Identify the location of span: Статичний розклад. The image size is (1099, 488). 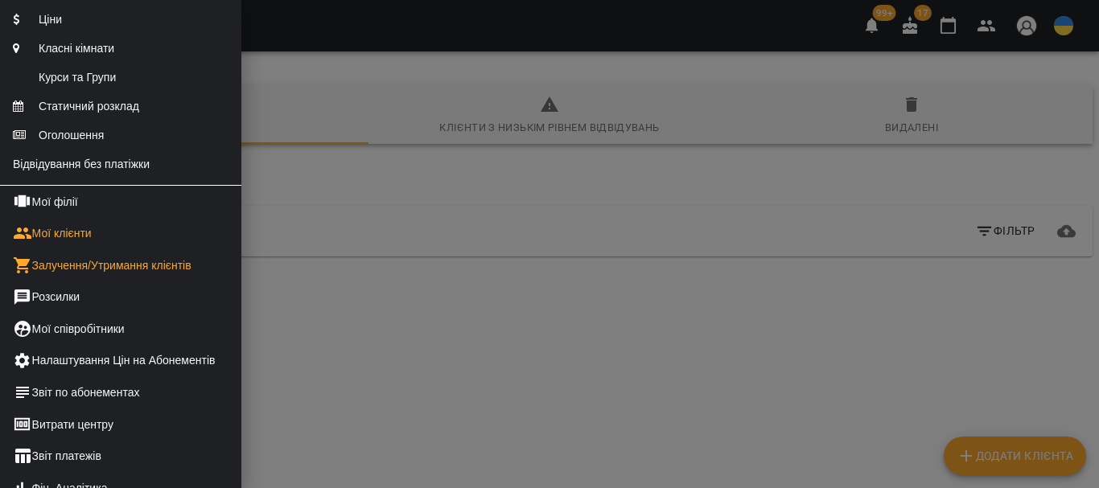
(76, 106).